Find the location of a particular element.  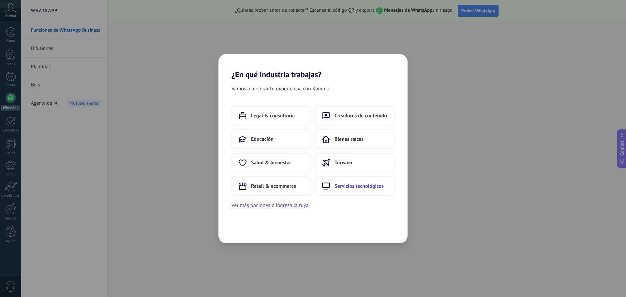

span: Retail & ecommerce is located at coordinates (274, 186).